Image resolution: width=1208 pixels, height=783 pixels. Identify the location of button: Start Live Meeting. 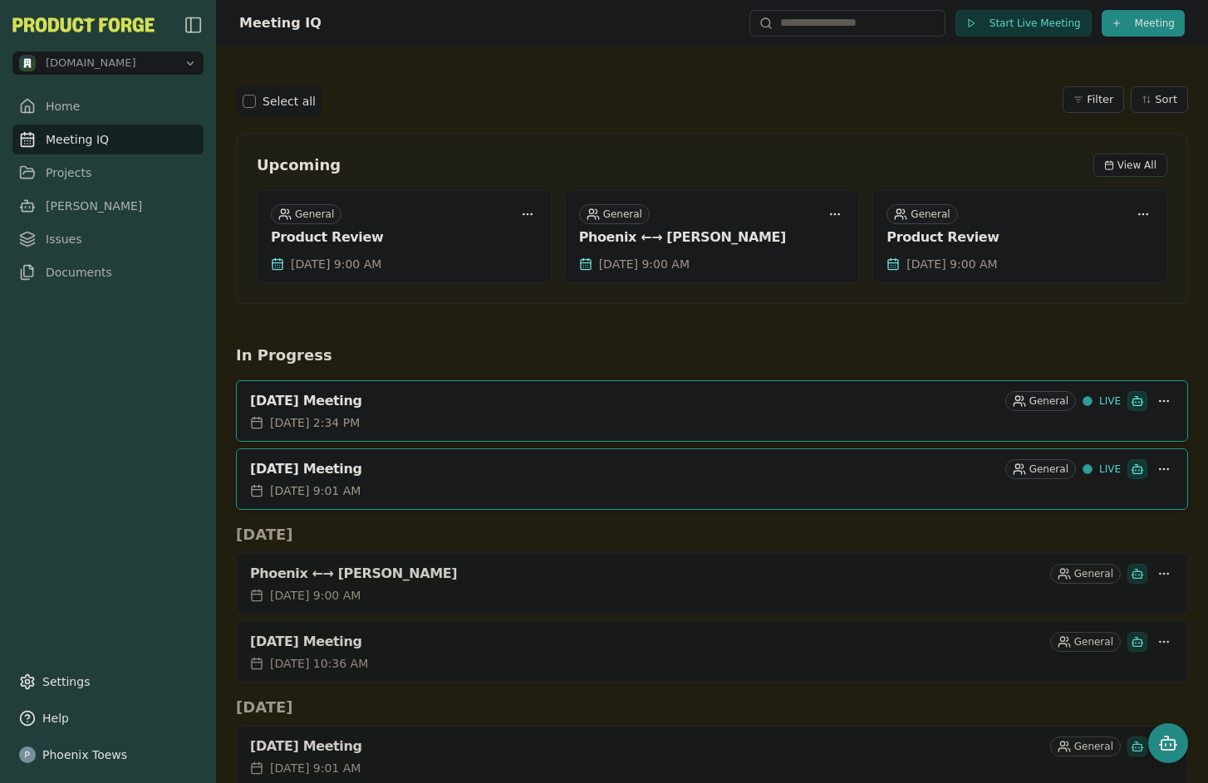
(1023, 23).